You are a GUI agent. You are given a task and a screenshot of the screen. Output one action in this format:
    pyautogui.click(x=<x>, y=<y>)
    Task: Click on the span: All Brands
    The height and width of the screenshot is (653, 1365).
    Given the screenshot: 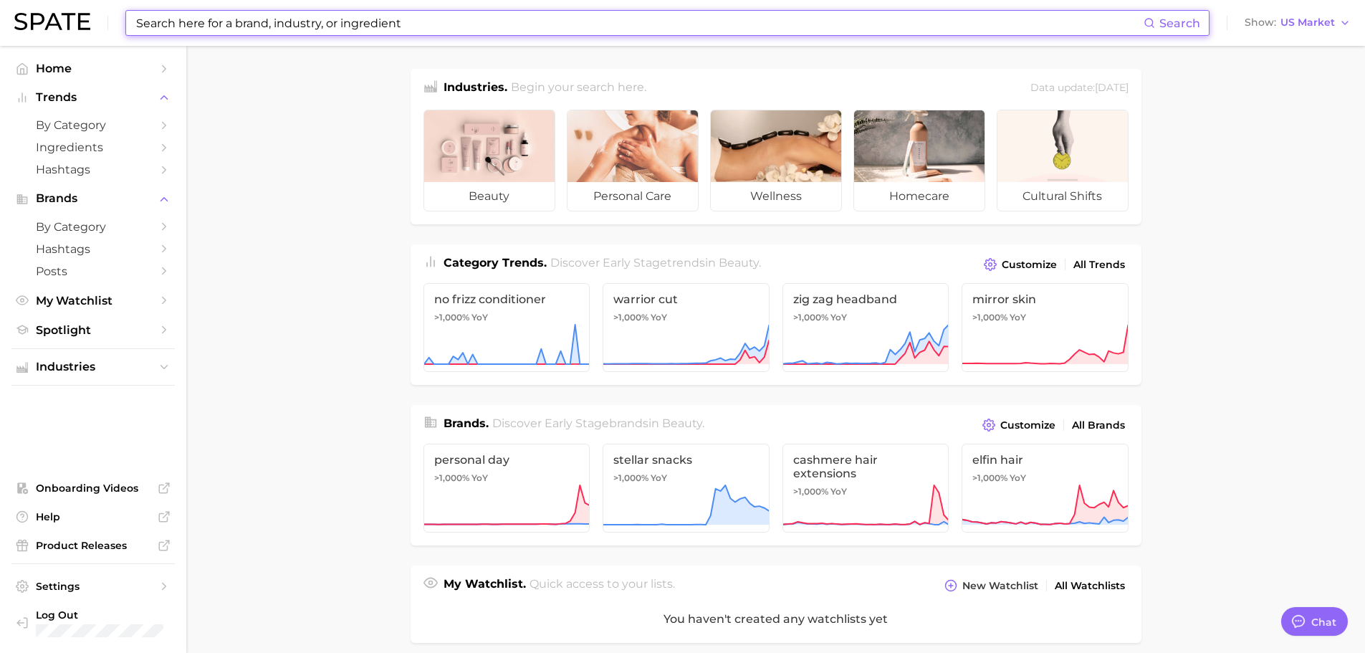 What is the action you would take?
    pyautogui.click(x=1098, y=425)
    